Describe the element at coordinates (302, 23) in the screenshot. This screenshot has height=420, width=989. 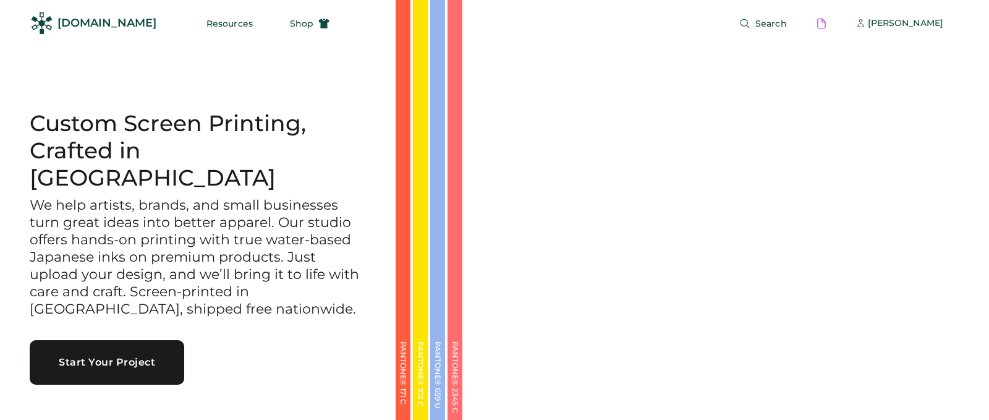
I see `span: Shop` at that location.